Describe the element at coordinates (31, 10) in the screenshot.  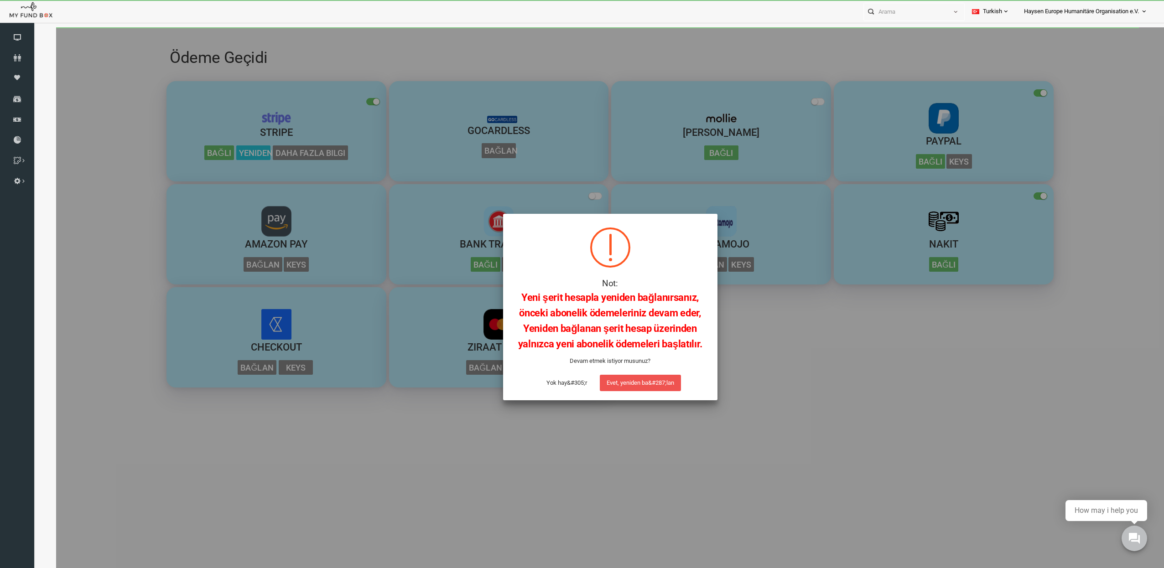
I see `img: whiteMFB.png` at that location.